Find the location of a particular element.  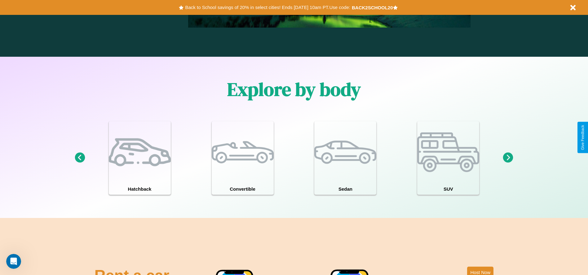

h4: Convertible is located at coordinates (243, 189).